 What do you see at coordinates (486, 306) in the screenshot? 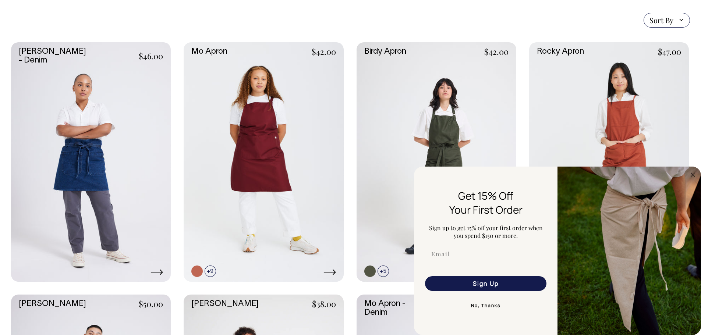
I see `button: No, Thanks` at bounding box center [486, 306].